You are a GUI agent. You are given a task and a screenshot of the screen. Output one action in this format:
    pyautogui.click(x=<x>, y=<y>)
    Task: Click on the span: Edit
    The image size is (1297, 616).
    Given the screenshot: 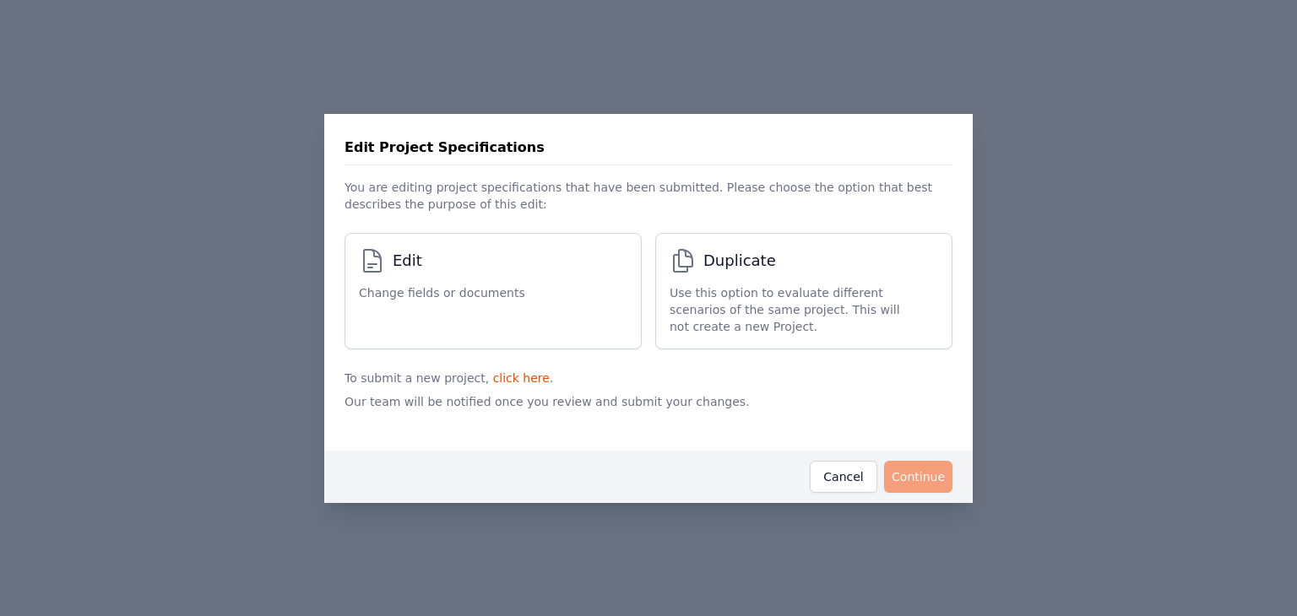 What is the action you would take?
    pyautogui.click(x=407, y=261)
    